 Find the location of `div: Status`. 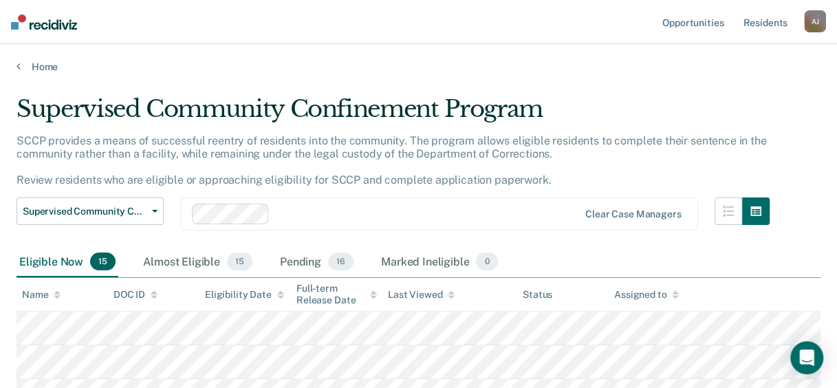

div: Status is located at coordinates (537, 294).